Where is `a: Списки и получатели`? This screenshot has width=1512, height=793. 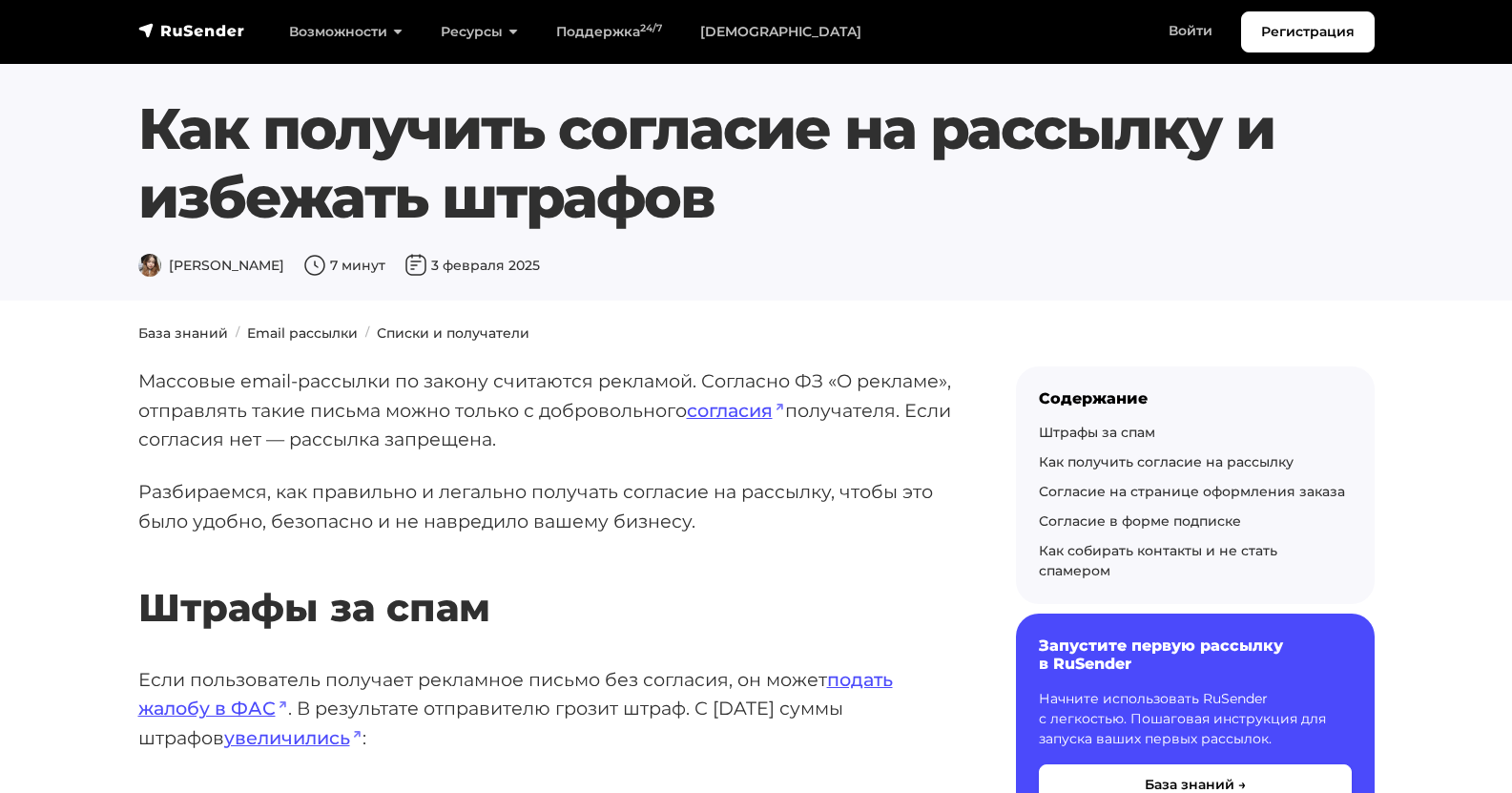 a: Списки и получатели is located at coordinates (454, 333).